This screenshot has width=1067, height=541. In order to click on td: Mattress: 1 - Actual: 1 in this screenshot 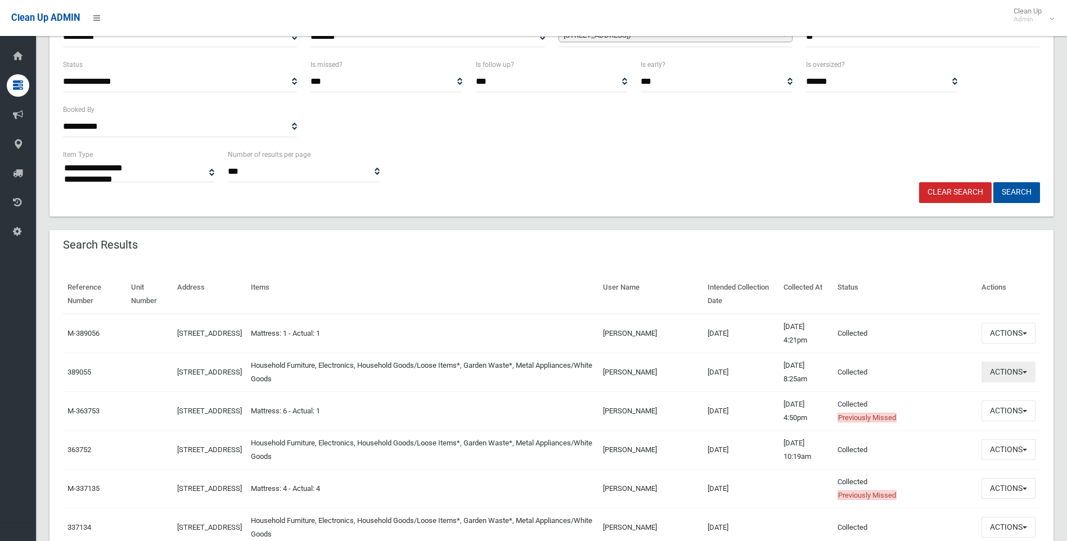, I will do `click(422, 334)`.